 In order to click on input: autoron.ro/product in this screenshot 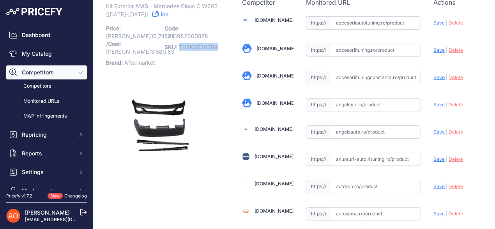, I will do `click(376, 187)`.